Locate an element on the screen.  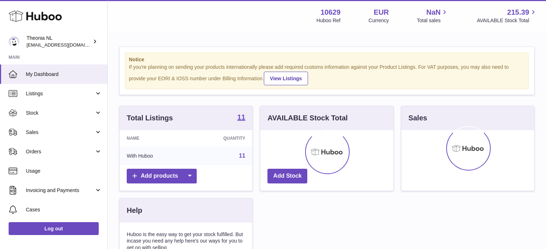
span: Orders is located at coordinates (60, 152).